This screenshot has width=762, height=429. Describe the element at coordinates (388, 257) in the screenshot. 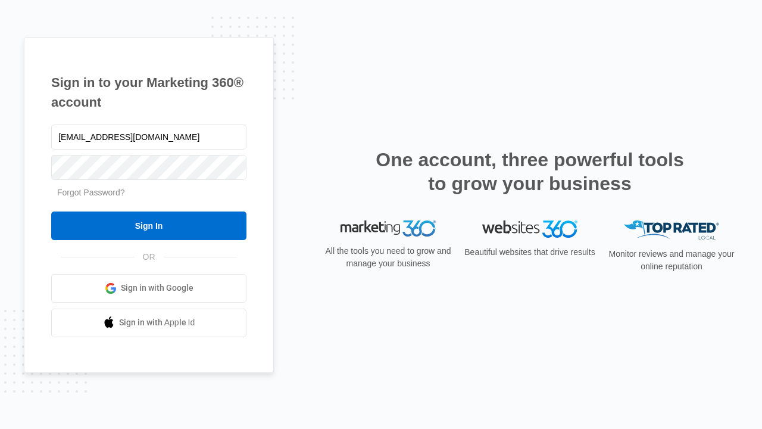

I see `p: All the tools you need to grow and manage your business` at that location.